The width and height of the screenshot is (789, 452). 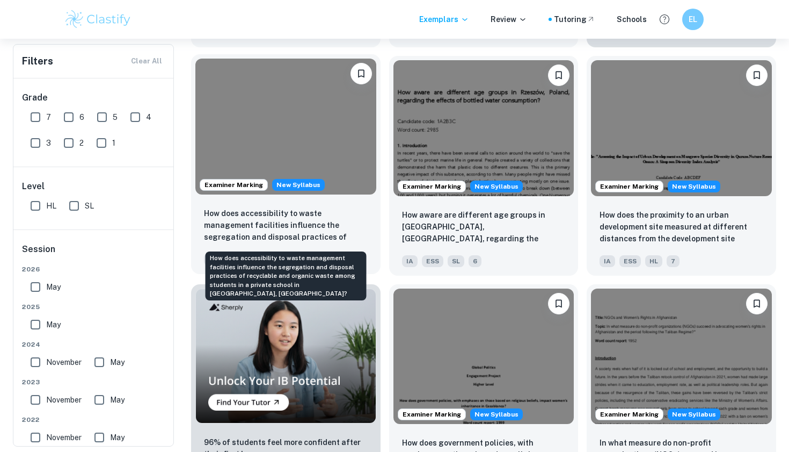 What do you see at coordinates (98, 19) in the screenshot?
I see `img: Clastify logo` at bounding box center [98, 19].